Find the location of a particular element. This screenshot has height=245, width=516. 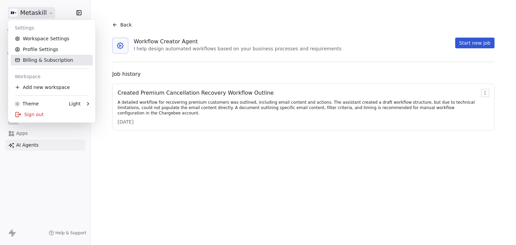

div: Settings is located at coordinates (52, 28).